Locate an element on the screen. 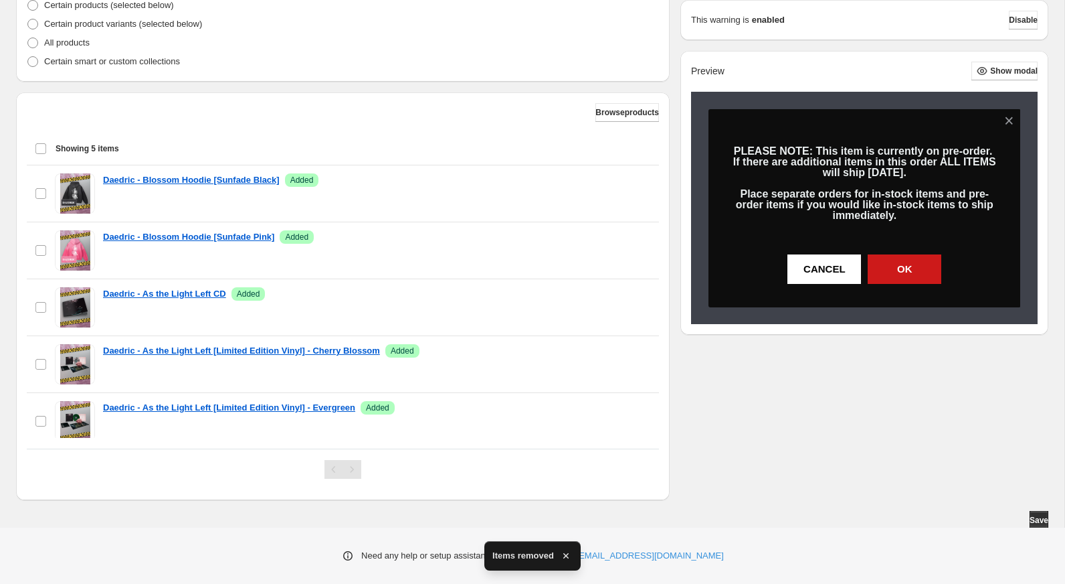  nav: Pagination is located at coordinates (343, 469).